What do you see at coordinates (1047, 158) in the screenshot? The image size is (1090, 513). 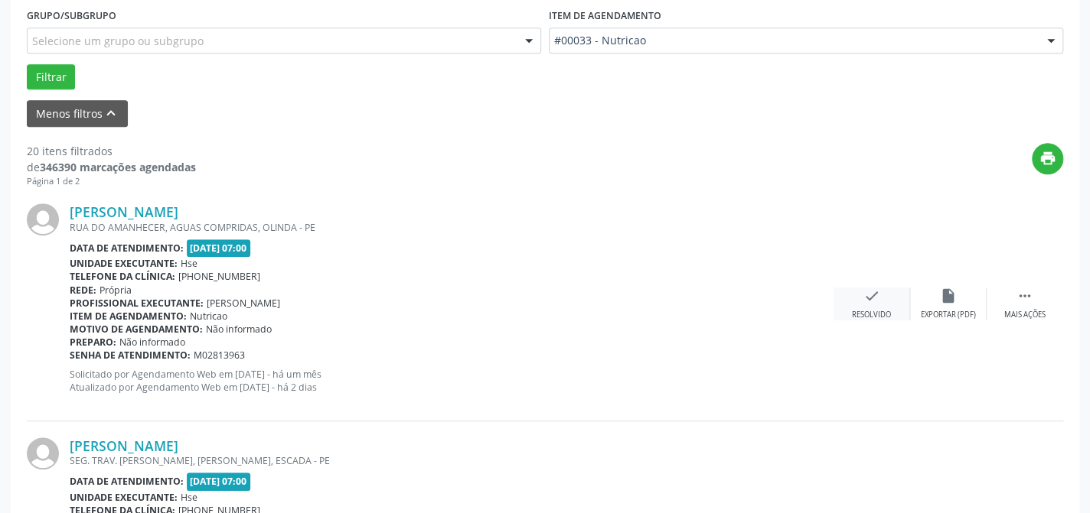 I see `button: print` at bounding box center [1047, 158].